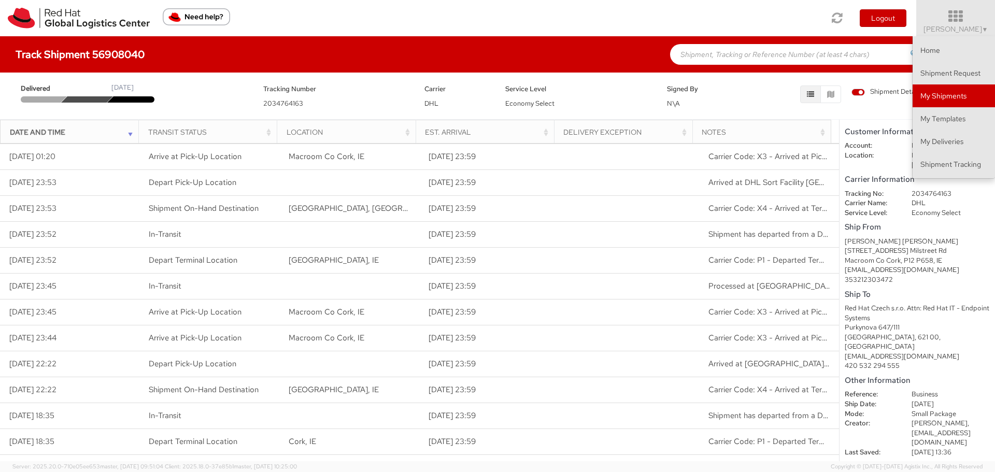 The image size is (995, 472). Describe the element at coordinates (349, 132) in the screenshot. I see `div: Location` at that location.